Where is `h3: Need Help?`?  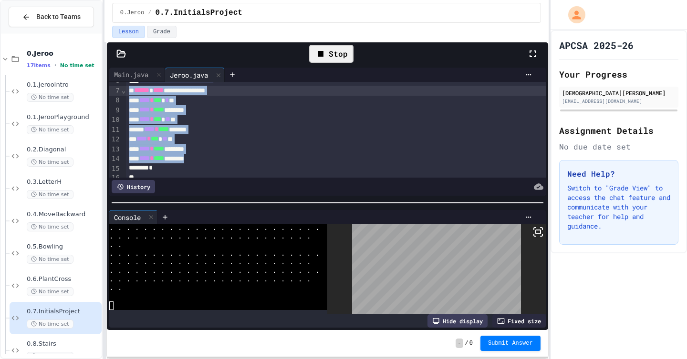 h3: Need Help? is located at coordinates (618, 174).